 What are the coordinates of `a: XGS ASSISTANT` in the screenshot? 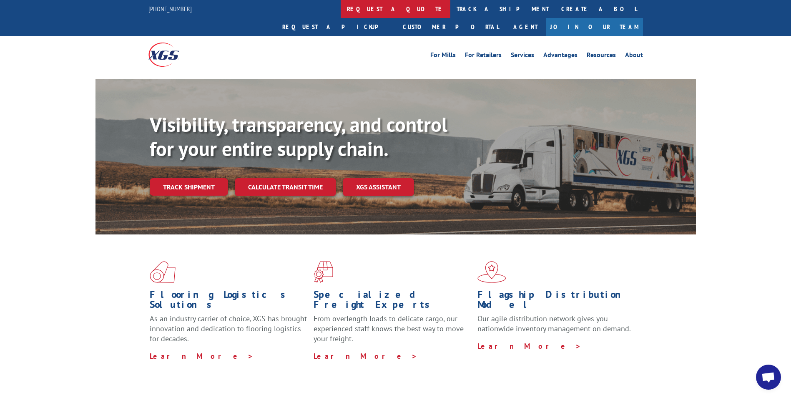 It's located at (378, 187).